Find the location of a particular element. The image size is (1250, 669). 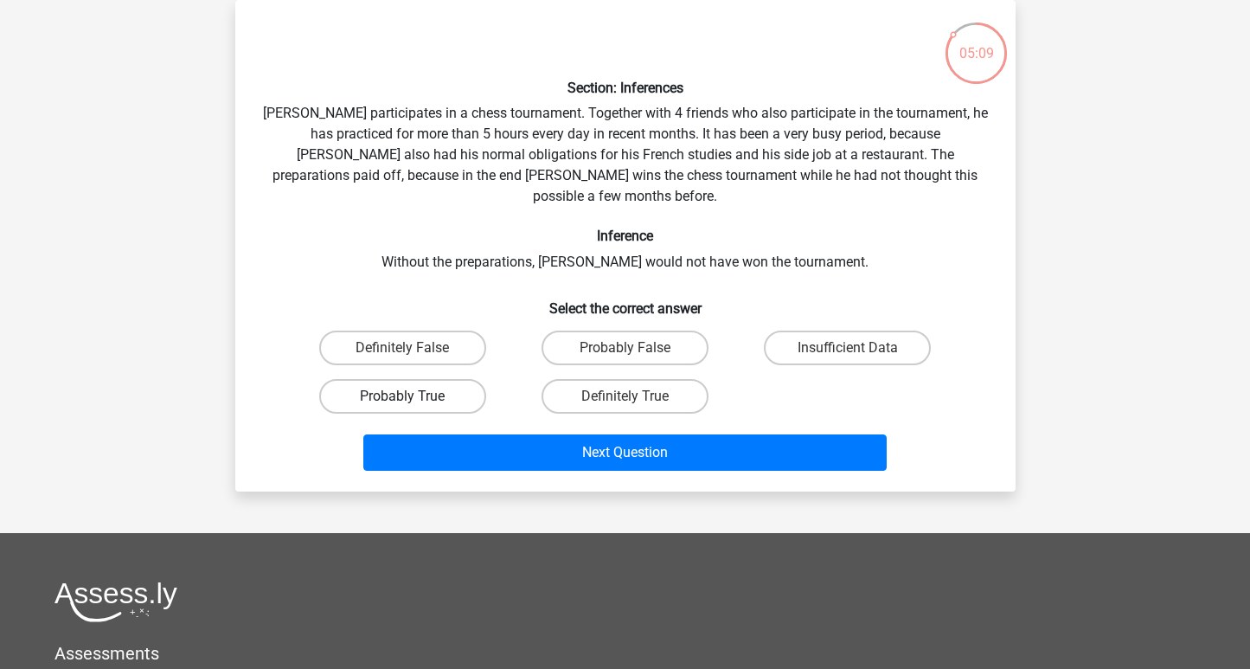

label: Definitely True is located at coordinates (625, 396).